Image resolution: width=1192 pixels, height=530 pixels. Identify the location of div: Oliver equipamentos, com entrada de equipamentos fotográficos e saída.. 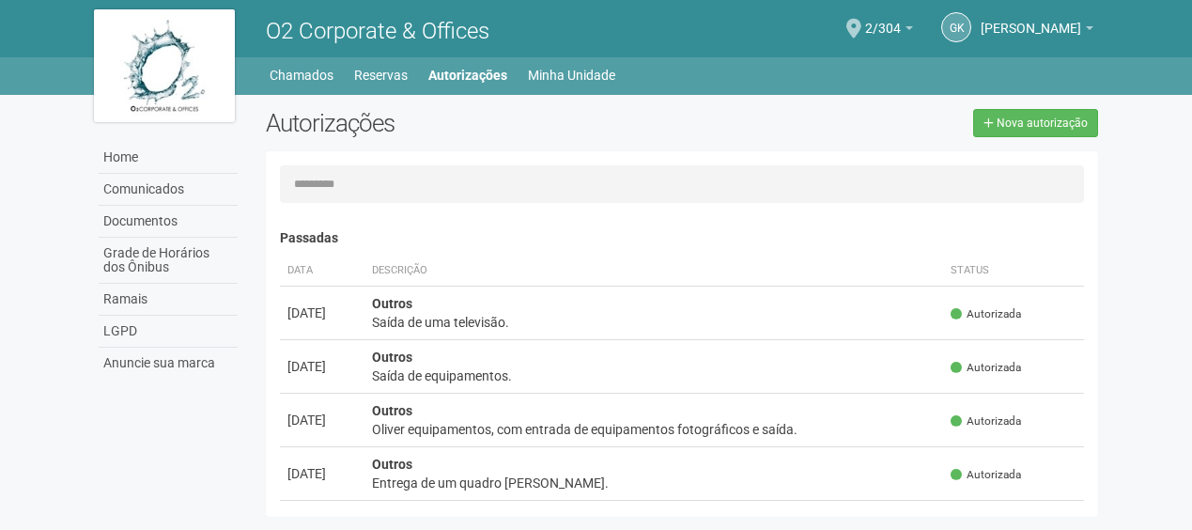
(654, 429).